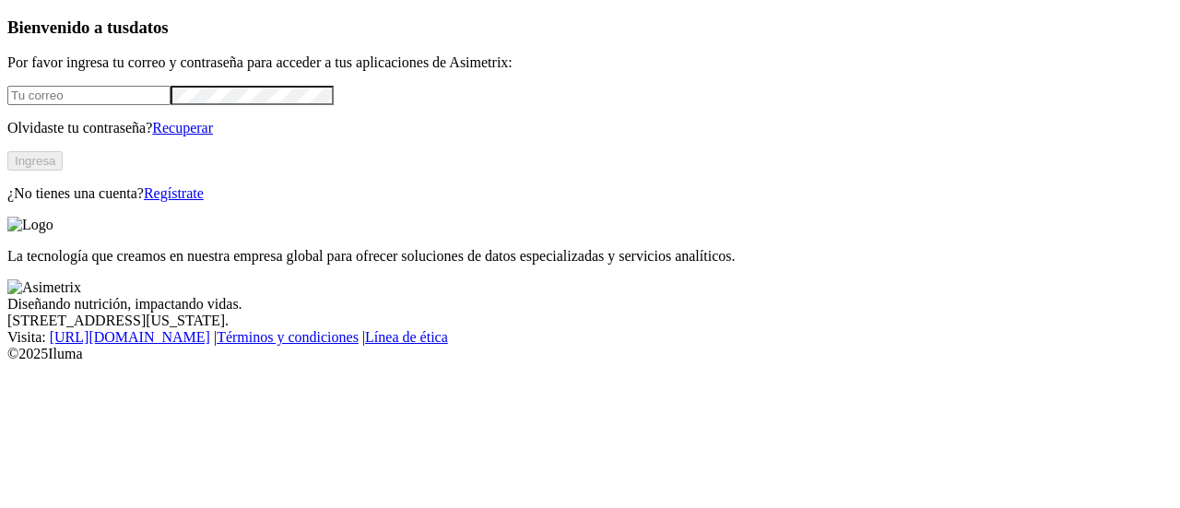 This screenshot has width=1180, height=508. Describe the element at coordinates (30, 225) in the screenshot. I see `img: Logo` at that location.